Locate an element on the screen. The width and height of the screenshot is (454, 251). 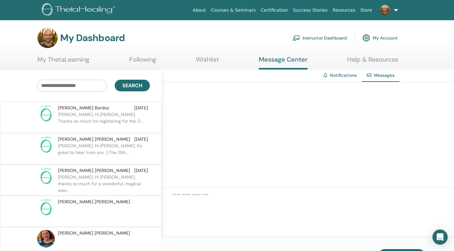
img: cog.svg is located at coordinates (366, 38).